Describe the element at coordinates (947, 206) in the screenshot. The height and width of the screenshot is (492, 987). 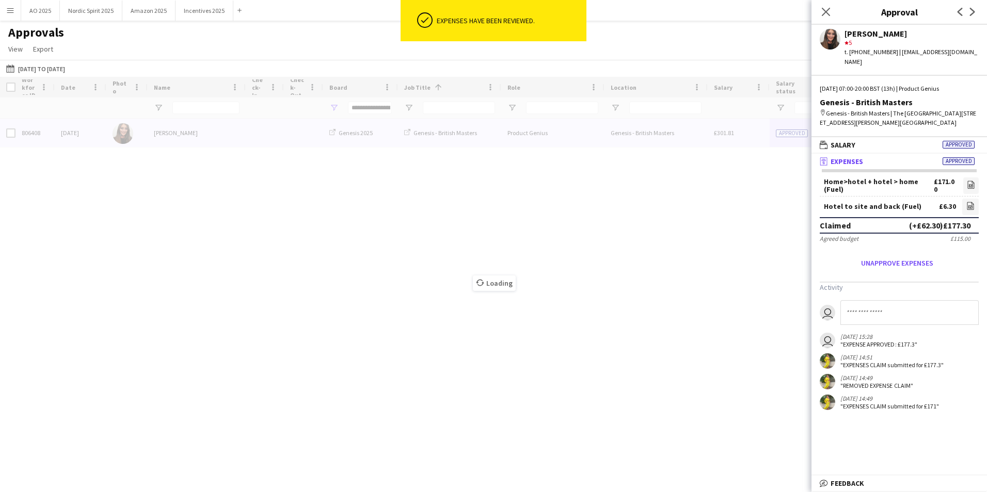
I see `div: £6.30` at that location.